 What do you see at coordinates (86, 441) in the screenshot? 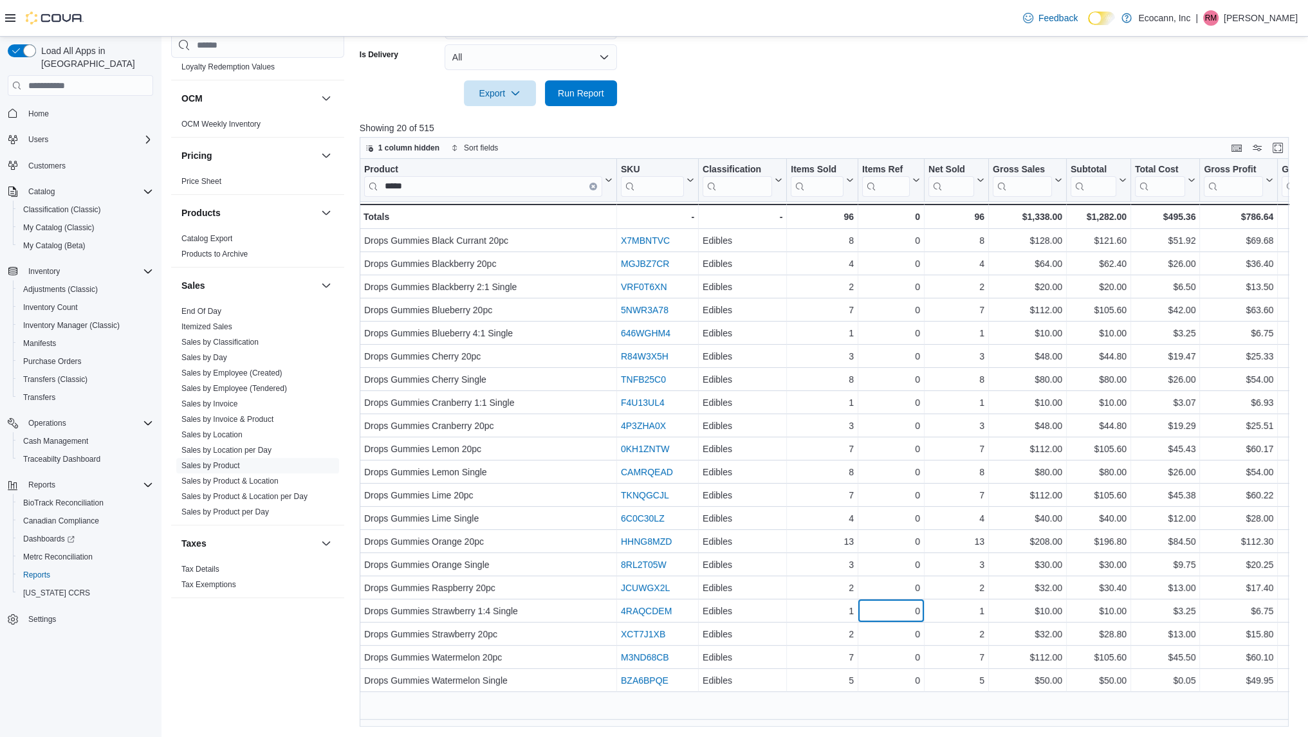
I see `button: Cash Management` at bounding box center [86, 441].